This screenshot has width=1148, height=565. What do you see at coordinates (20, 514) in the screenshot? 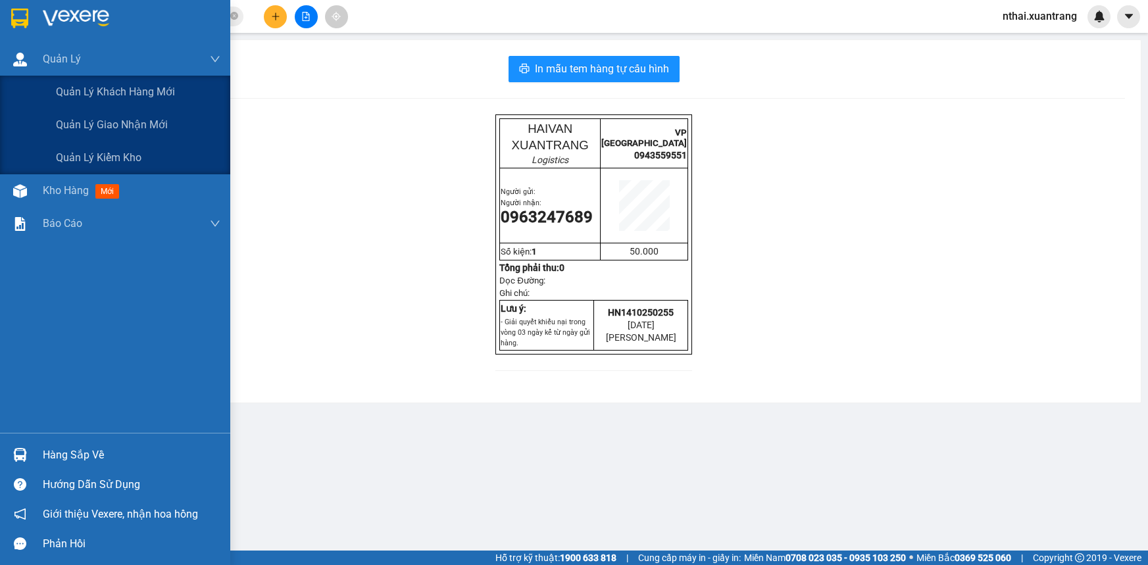
I see `span: notification` at bounding box center [20, 514].